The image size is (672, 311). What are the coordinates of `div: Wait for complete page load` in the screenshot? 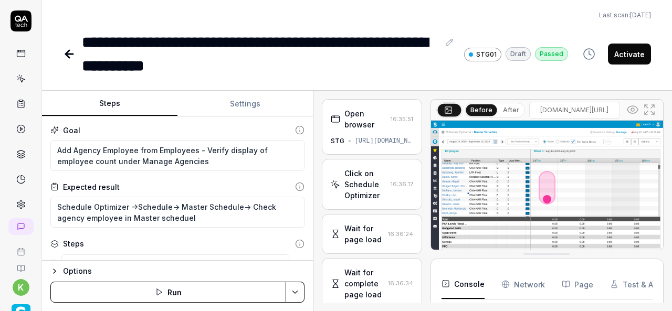 It's located at (364, 284).